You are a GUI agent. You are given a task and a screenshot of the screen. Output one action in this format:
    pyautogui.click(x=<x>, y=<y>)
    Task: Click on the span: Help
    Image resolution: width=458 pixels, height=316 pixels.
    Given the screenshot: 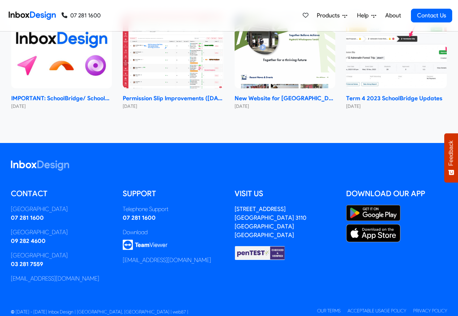 What is the action you would take?
    pyautogui.click(x=364, y=16)
    